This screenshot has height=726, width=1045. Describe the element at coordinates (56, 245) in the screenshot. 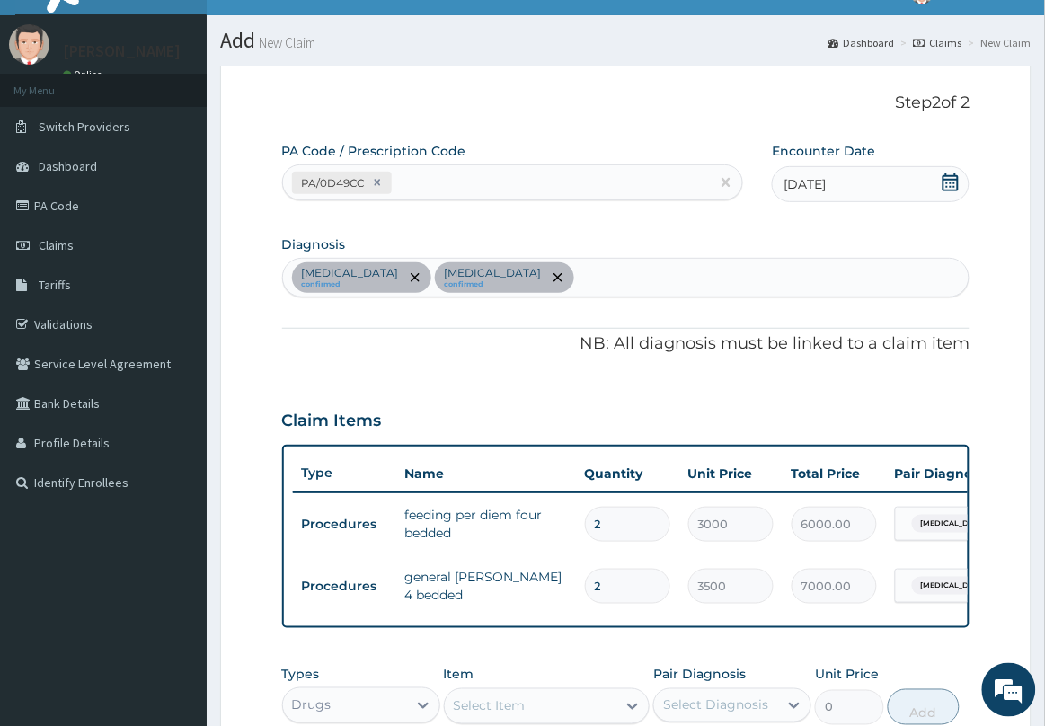

I see `span: Claims` at that location.